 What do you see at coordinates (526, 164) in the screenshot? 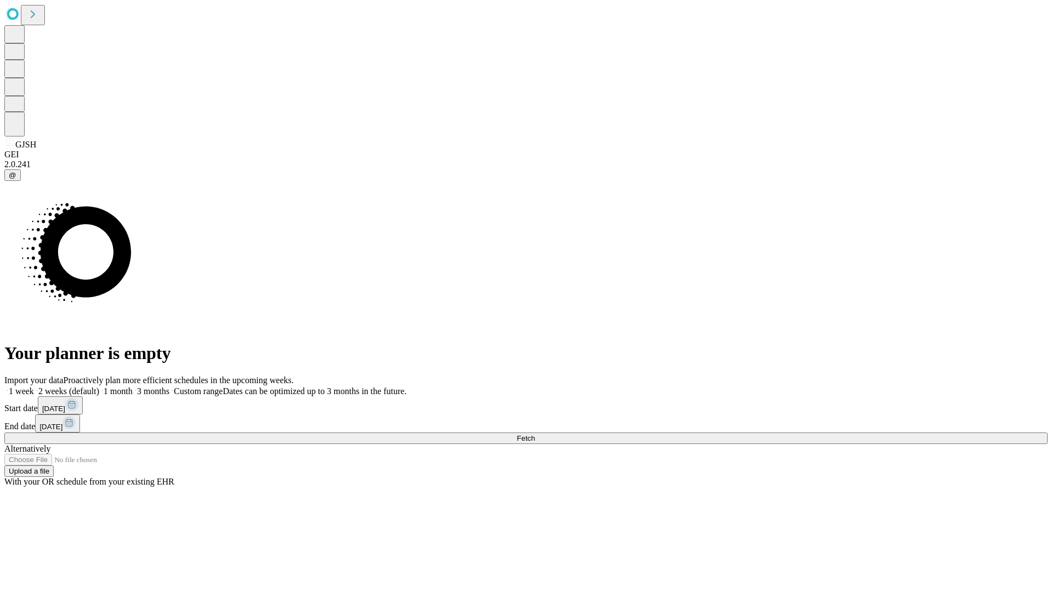
I see `div: 2.0.241` at bounding box center [526, 164].